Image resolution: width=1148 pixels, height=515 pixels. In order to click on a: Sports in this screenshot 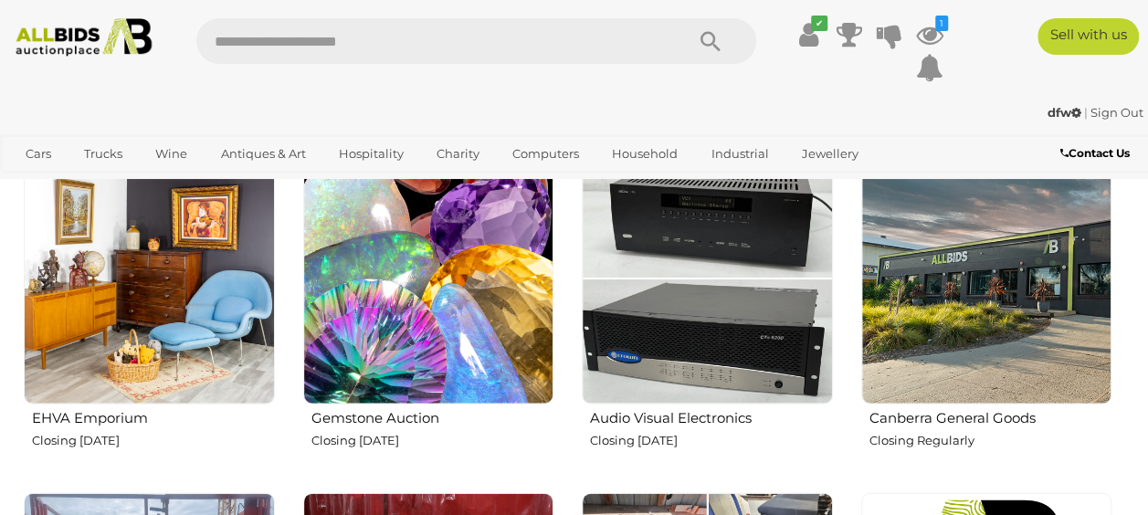, I will do `click(111, 184)`.